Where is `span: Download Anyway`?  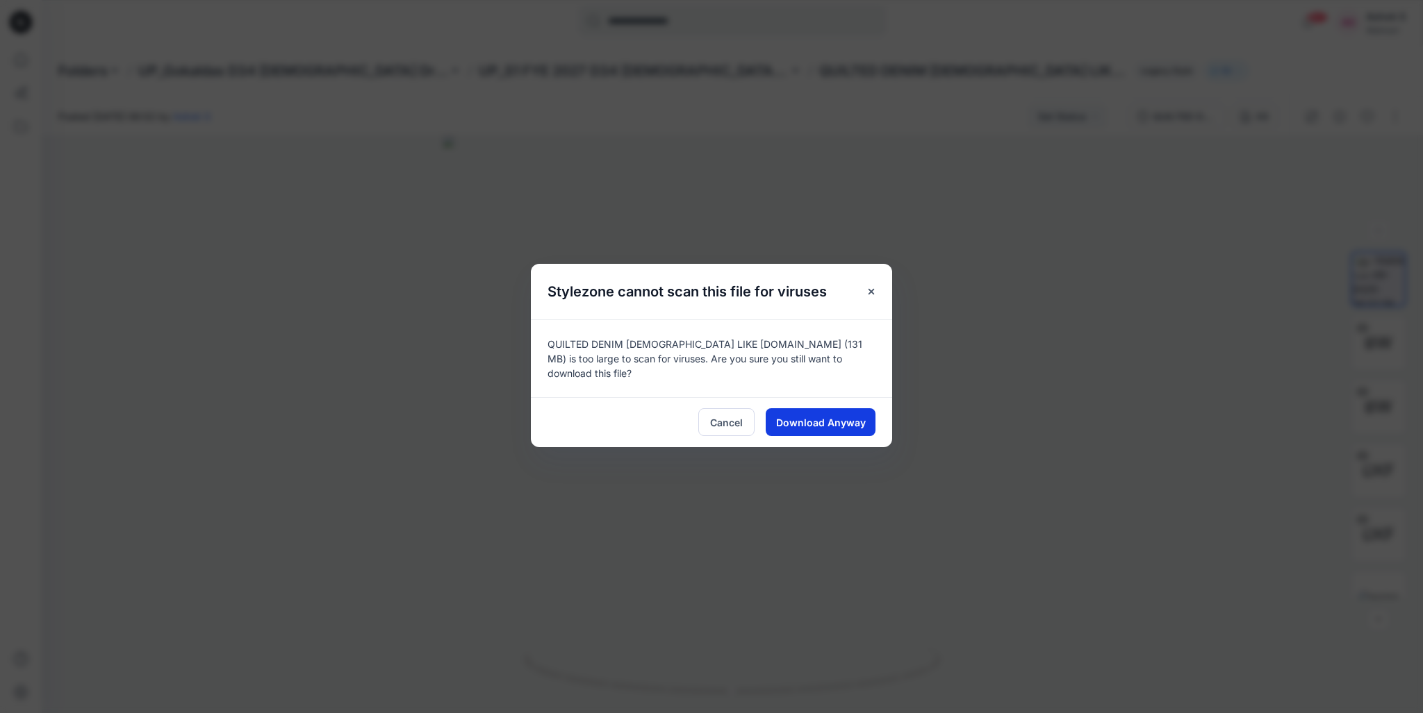
span: Download Anyway is located at coordinates (820, 422).